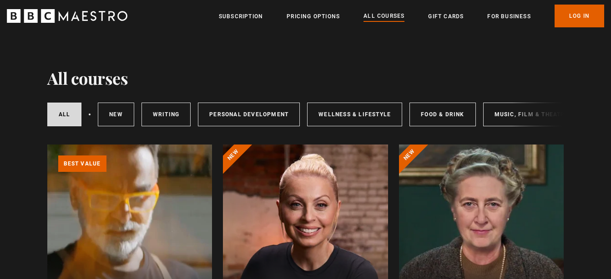 The image size is (611, 279). What do you see at coordinates (249, 114) in the screenshot?
I see `a: Personal Development` at bounding box center [249, 114].